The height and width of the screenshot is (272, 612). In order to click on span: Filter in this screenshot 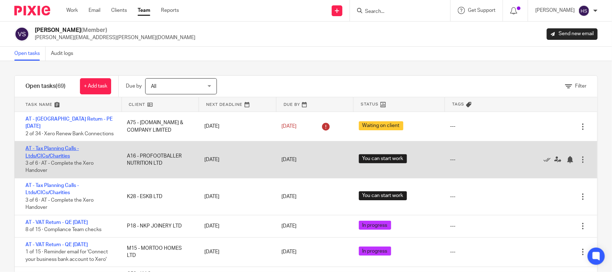, I will do `click(581, 86)`.